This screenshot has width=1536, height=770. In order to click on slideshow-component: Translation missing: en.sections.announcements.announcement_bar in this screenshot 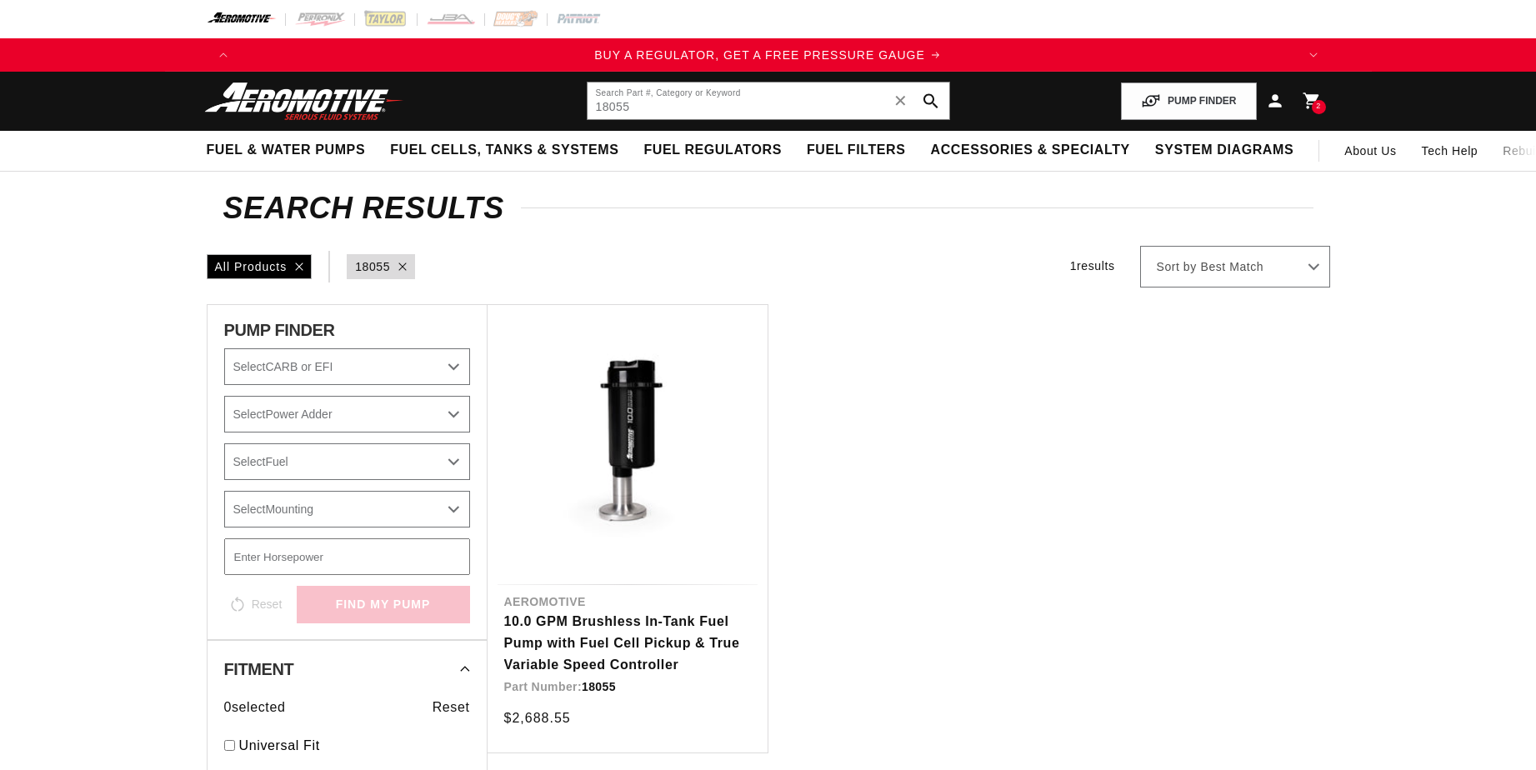, I will do `click(768, 55)`.